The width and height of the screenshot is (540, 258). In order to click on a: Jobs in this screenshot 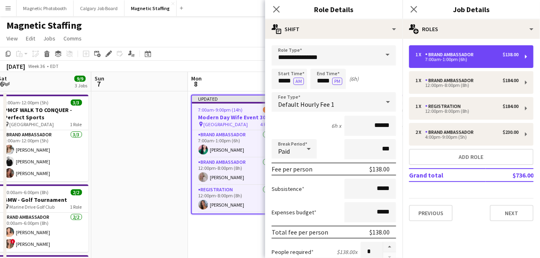, I will do `click(49, 38)`.